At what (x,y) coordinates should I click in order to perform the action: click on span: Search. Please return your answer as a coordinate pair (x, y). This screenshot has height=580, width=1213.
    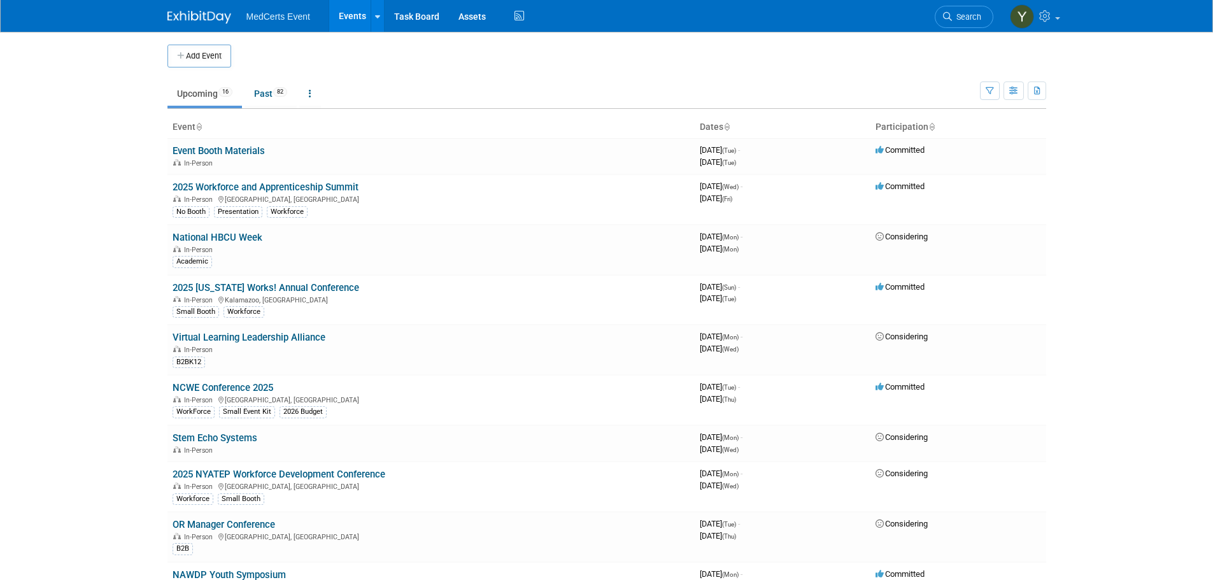
    Looking at the image, I should click on (967, 17).